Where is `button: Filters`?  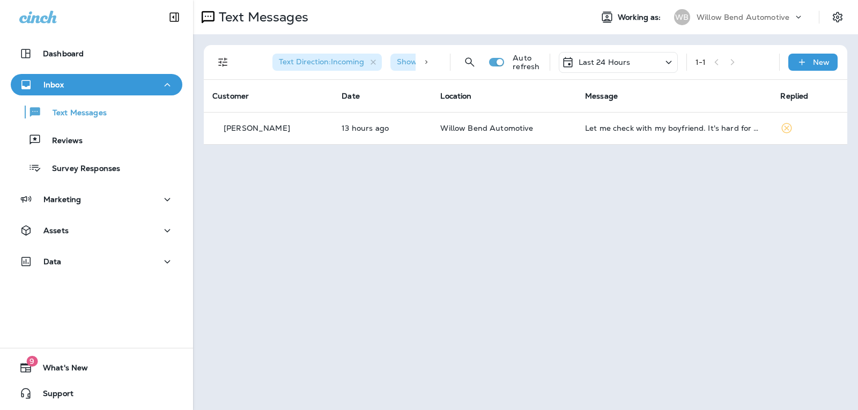
button: Filters is located at coordinates (223, 62).